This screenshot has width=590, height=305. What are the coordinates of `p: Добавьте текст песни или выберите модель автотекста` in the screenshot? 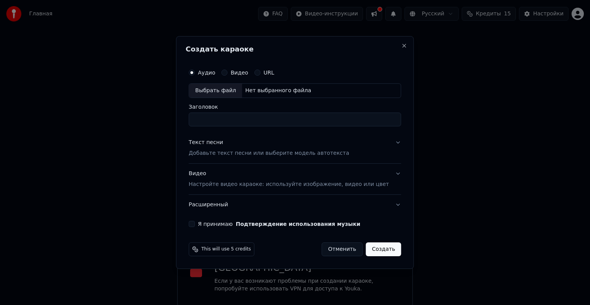 It's located at (269, 153).